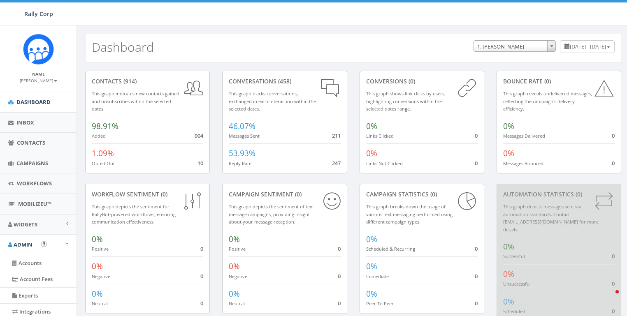  I want to click on h2: Dashboard, so click(123, 47).